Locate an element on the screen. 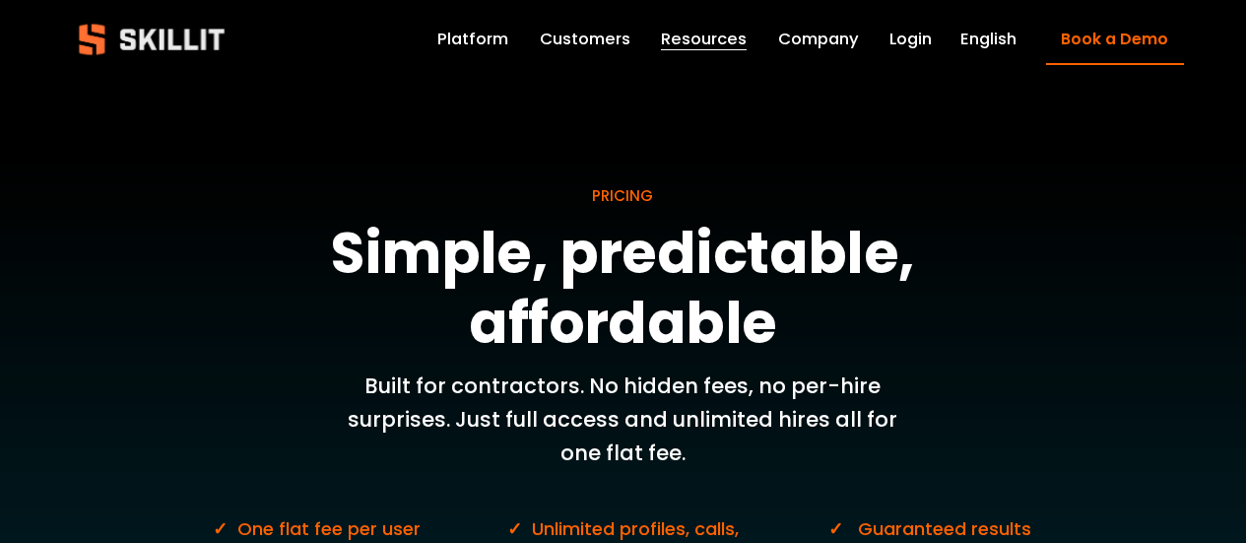 The image size is (1246, 543). a: Platform is located at coordinates (473, 39).